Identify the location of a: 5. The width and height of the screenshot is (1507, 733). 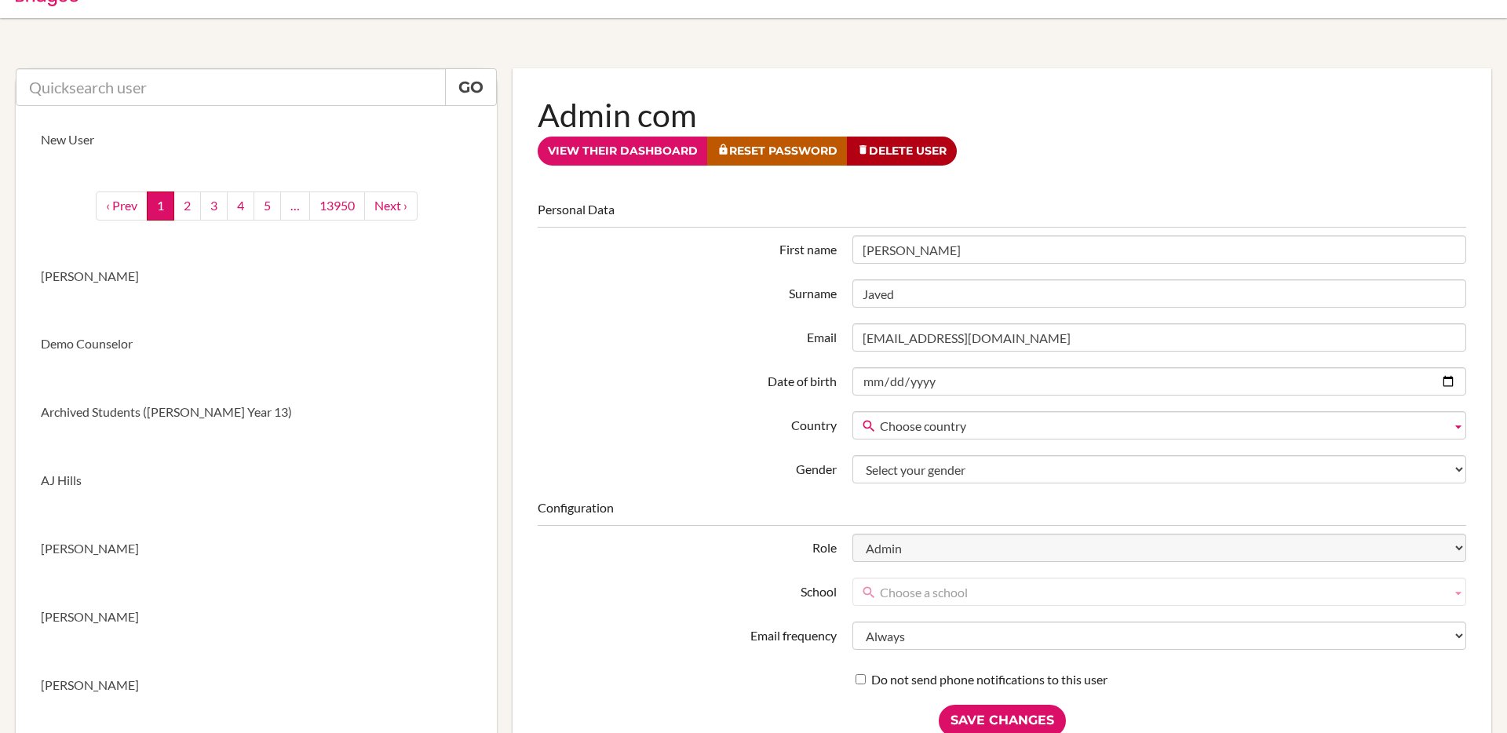
(267, 206).